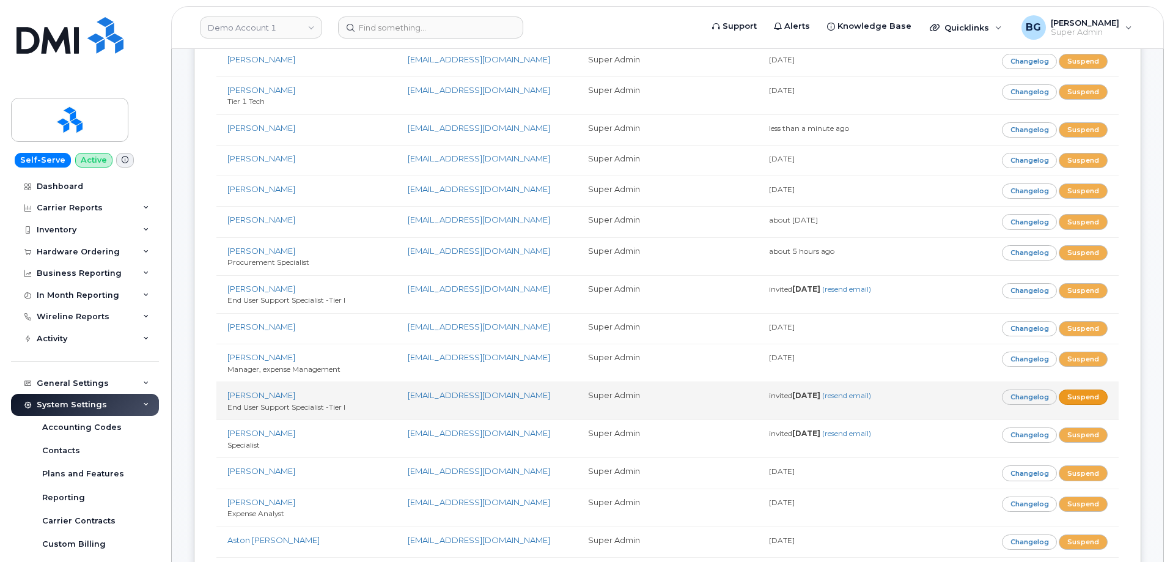 This screenshot has height=562, width=1170. I want to click on small: Expense Analyst, so click(256, 513).